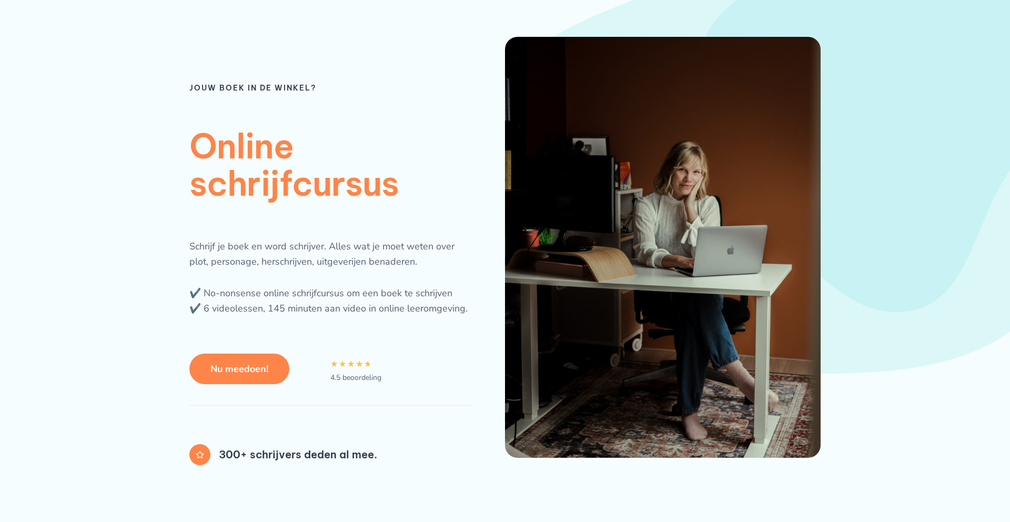  I want to click on span: Nu meedoen!, so click(239, 369).